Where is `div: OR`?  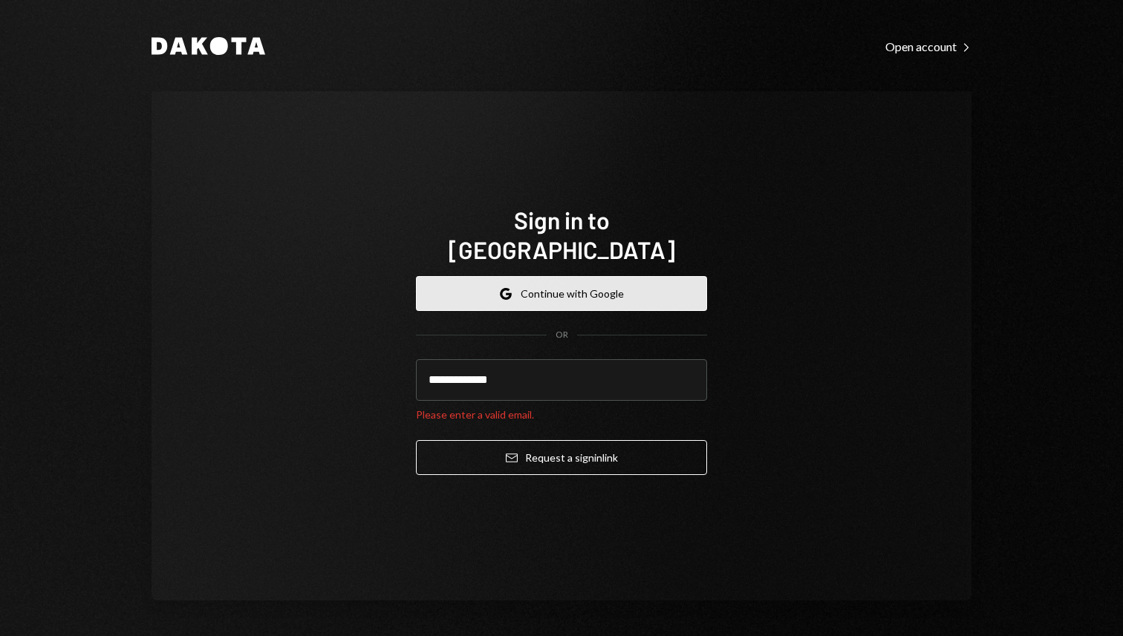 div: OR is located at coordinates (561, 335).